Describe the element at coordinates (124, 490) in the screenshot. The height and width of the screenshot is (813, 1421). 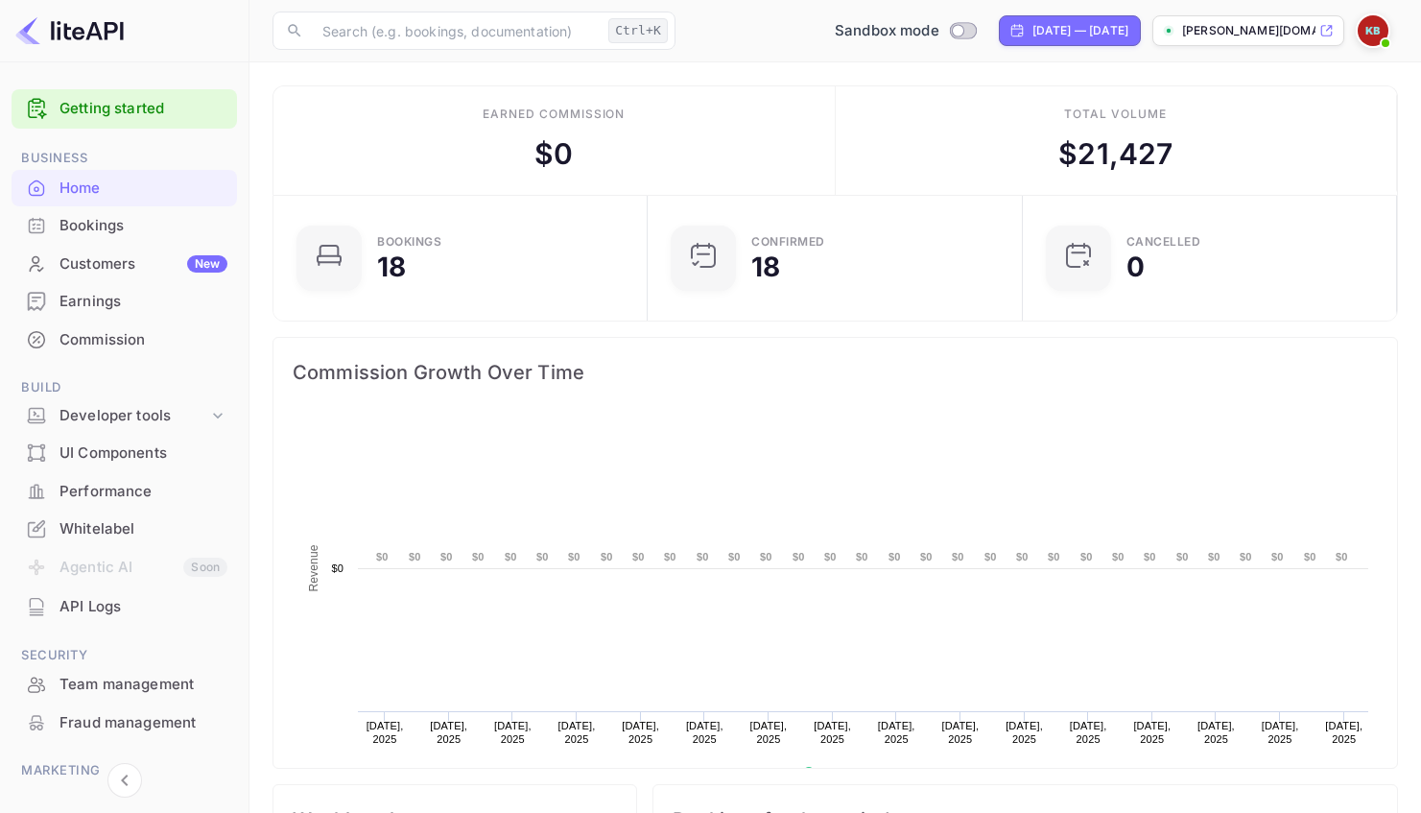
I see `a: Performance` at that location.